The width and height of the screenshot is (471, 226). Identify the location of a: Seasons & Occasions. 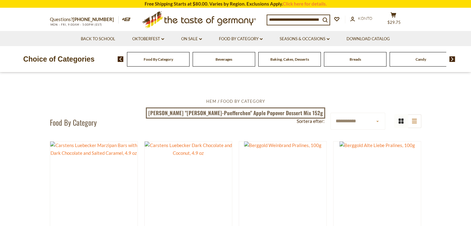
(304, 39).